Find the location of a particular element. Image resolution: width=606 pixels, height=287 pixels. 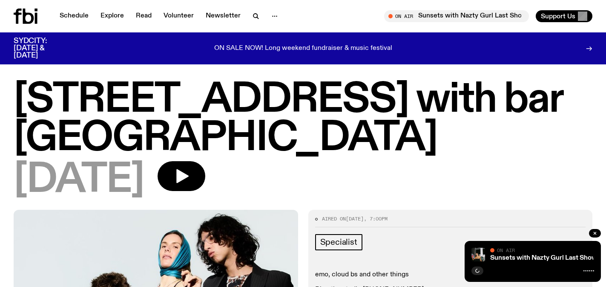

a: Explore is located at coordinates (112, 16).